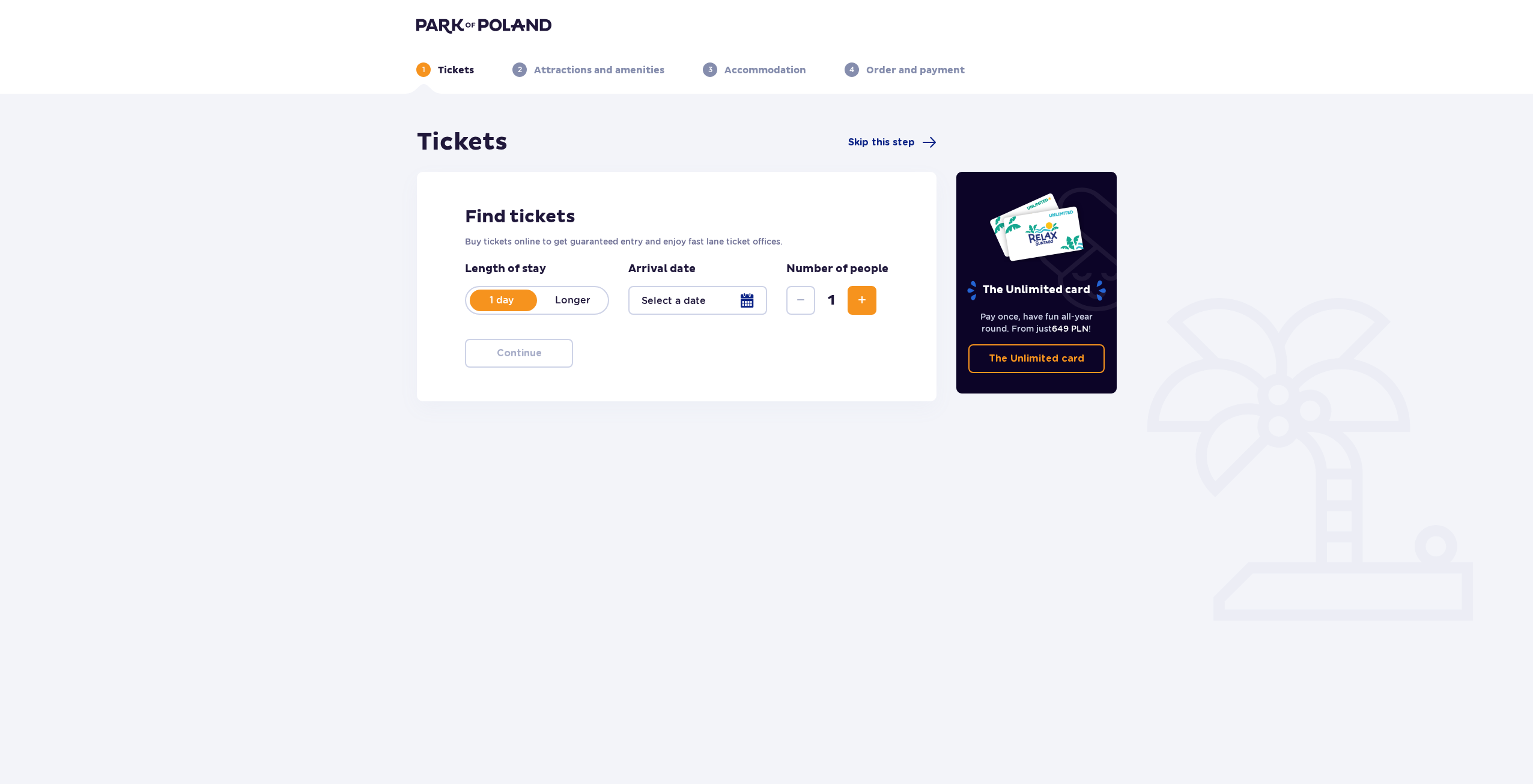 The width and height of the screenshot is (1533, 784). Describe the element at coordinates (599, 70) in the screenshot. I see `p: Attractions and amenities` at that location.